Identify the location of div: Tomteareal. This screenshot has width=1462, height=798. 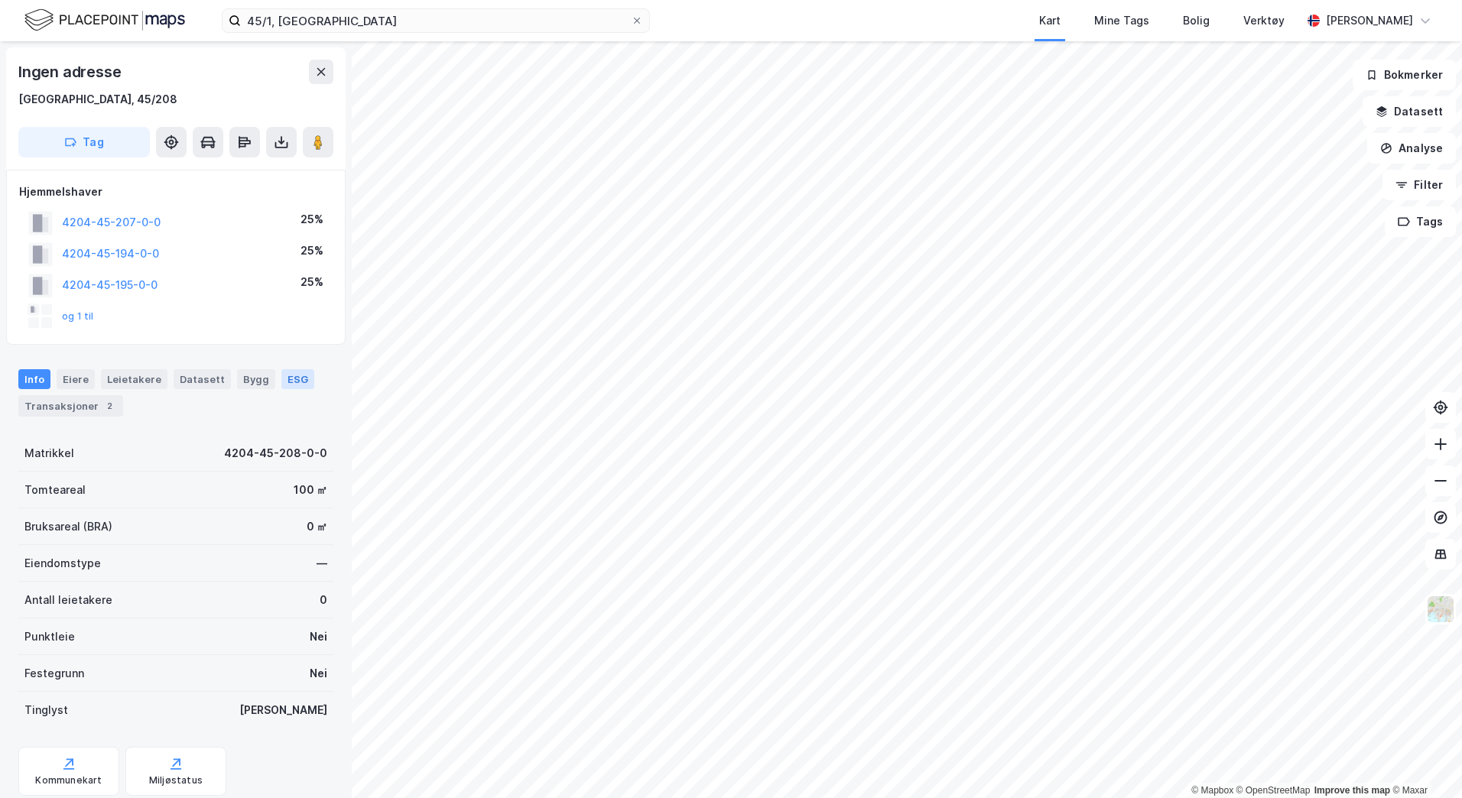
(55, 490).